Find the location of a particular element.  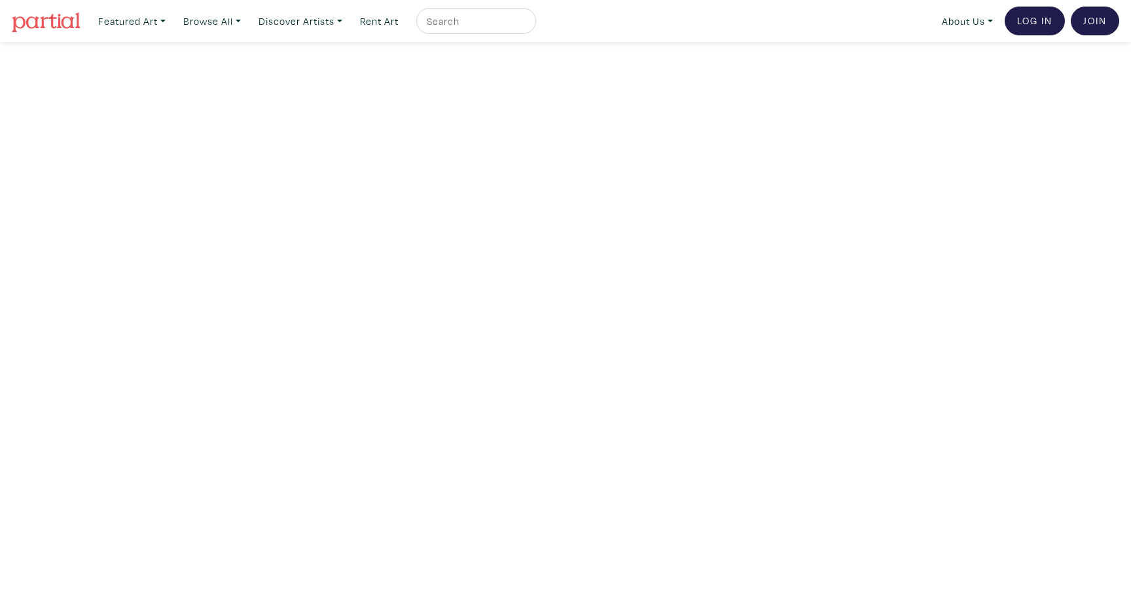

a: Featured Art is located at coordinates (132, 21).